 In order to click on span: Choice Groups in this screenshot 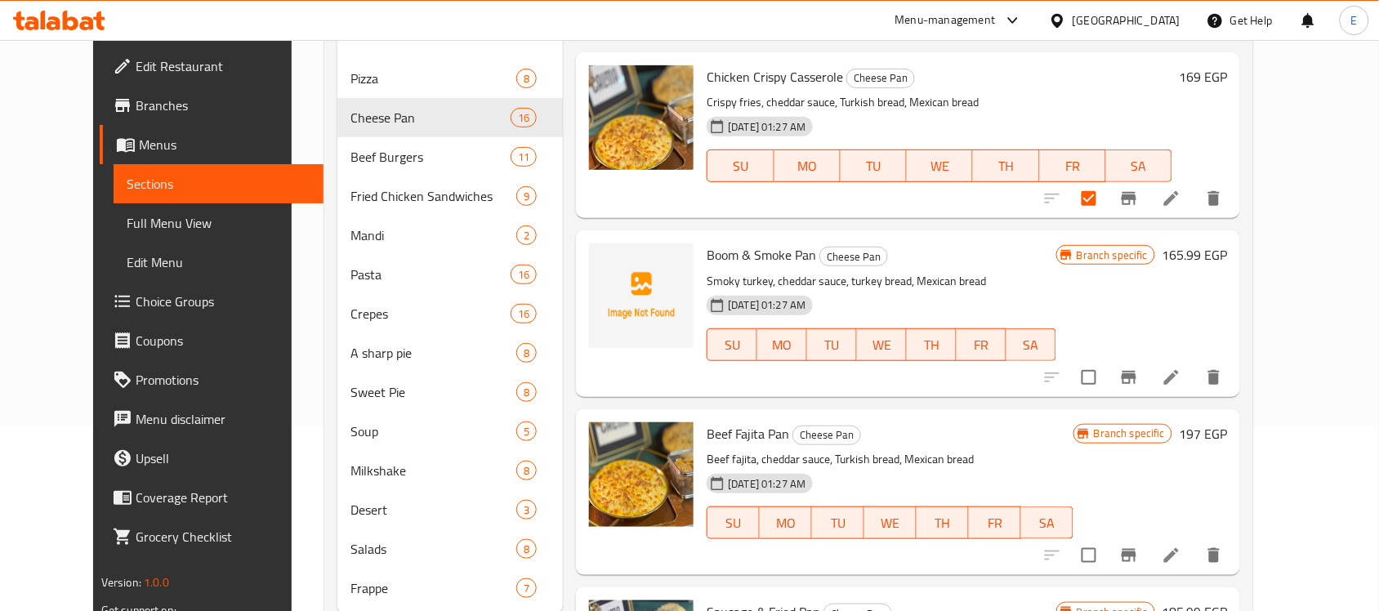, I will do `click(223, 301)`.